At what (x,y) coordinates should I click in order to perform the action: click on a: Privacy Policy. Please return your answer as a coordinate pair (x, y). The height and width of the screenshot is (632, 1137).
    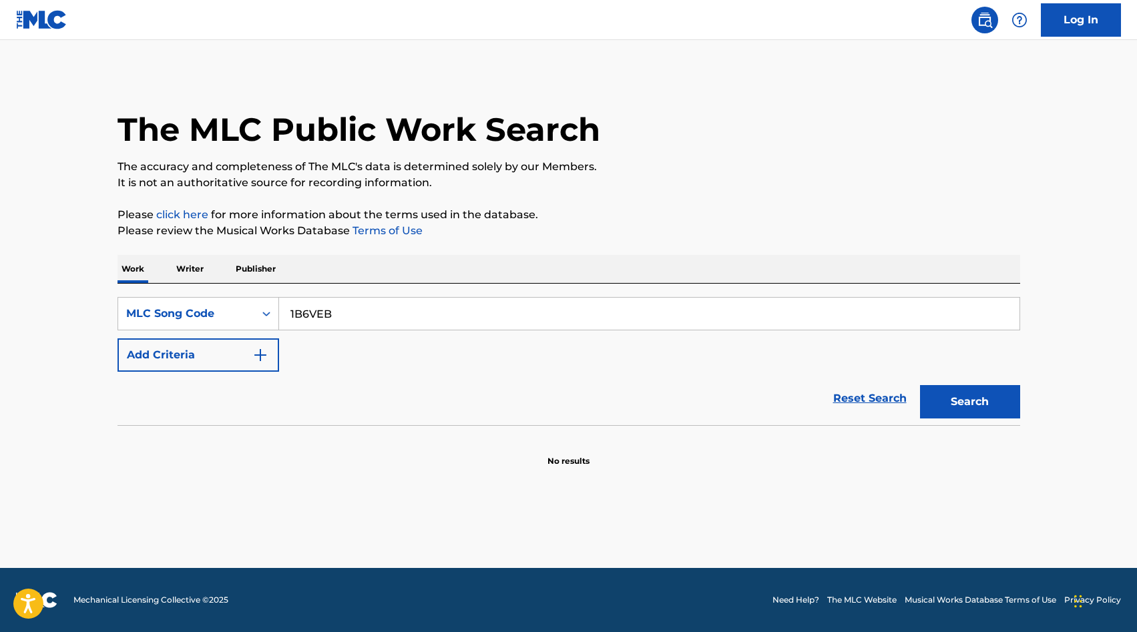
    Looking at the image, I should click on (1092, 600).